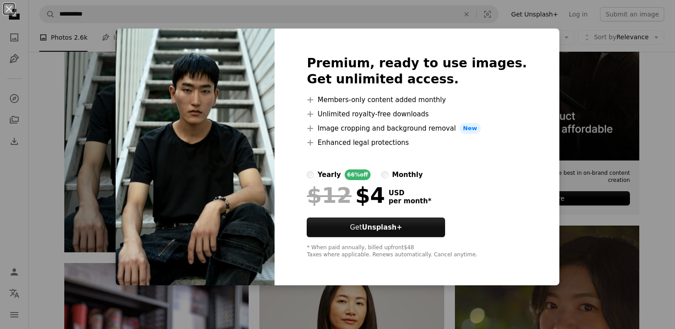  What do you see at coordinates (357, 175) in the screenshot?
I see `div: 66% off` at bounding box center [357, 175].